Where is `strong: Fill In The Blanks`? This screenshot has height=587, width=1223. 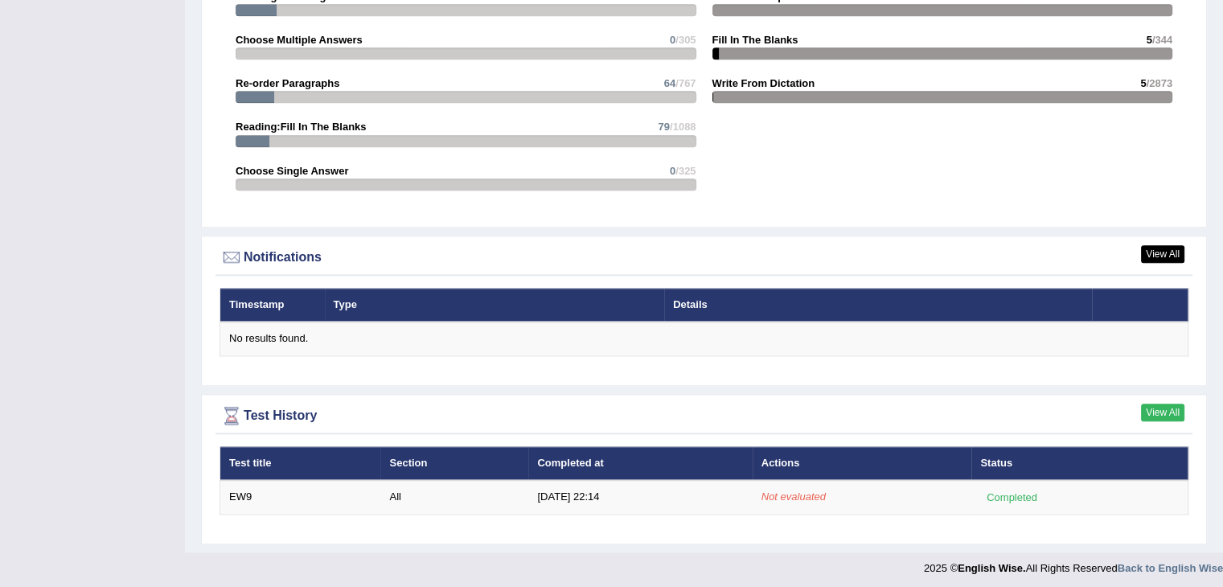 strong: Fill In The Blanks is located at coordinates (755, 39).